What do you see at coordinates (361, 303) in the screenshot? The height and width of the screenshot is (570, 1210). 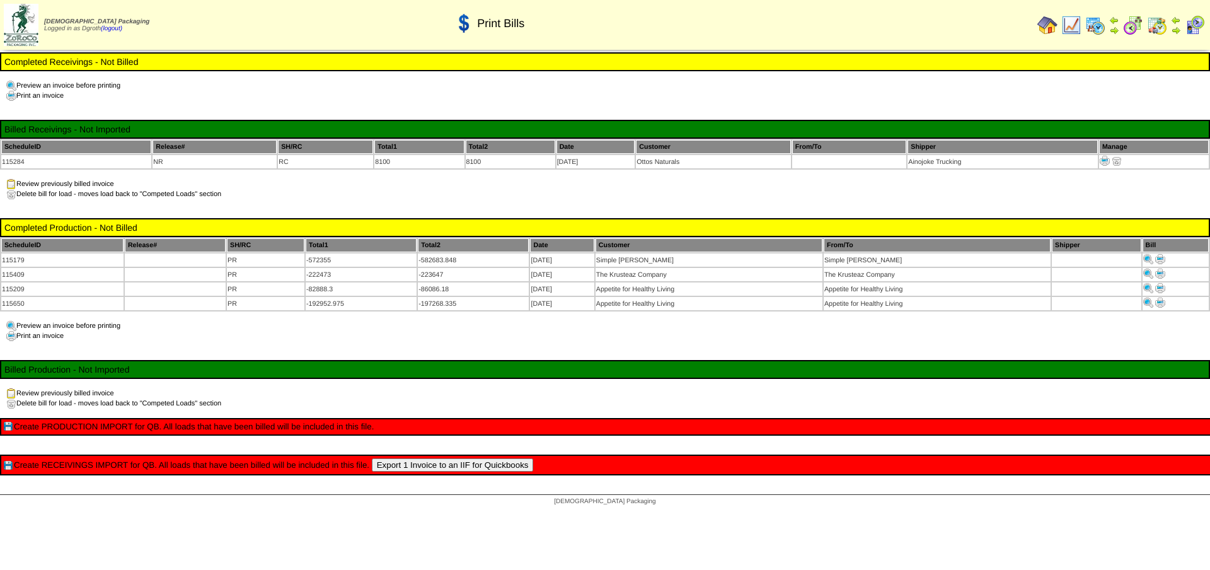 I see `td: -192952.975` at bounding box center [361, 303].